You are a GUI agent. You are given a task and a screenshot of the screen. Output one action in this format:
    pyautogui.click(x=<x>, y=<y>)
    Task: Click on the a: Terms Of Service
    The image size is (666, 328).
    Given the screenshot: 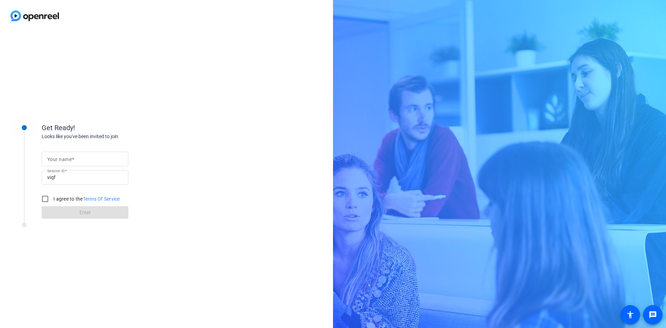 What is the action you would take?
    pyautogui.click(x=101, y=199)
    